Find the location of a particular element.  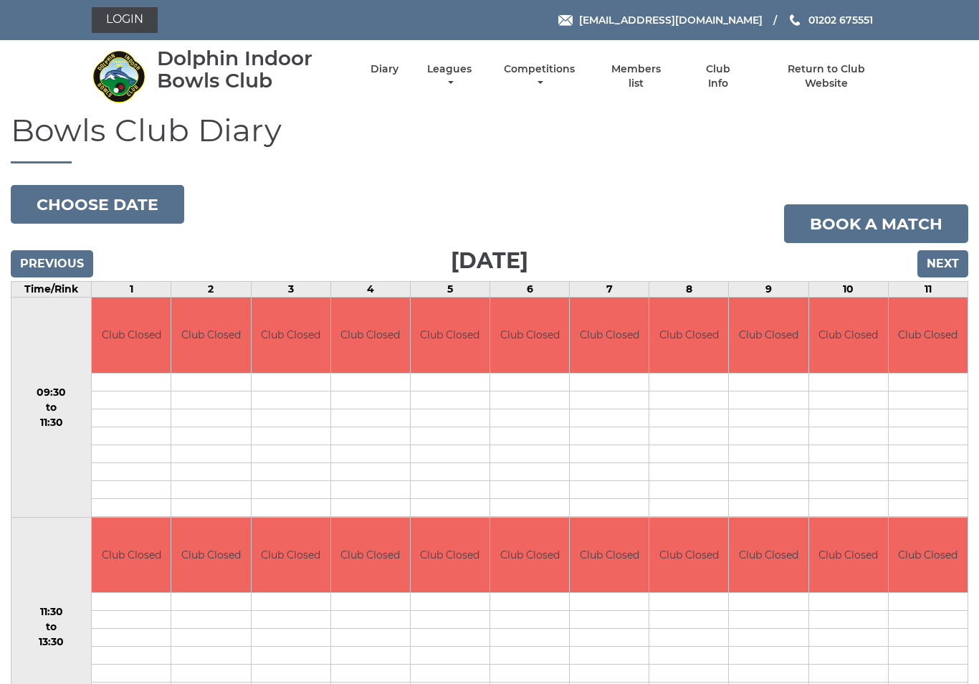

button: Choose date is located at coordinates (97, 204).